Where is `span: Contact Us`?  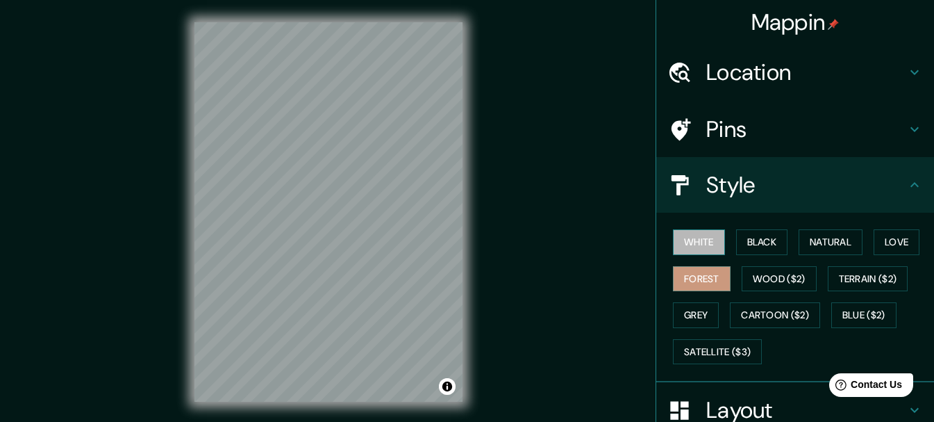 span: Contact Us is located at coordinates (66, 17).